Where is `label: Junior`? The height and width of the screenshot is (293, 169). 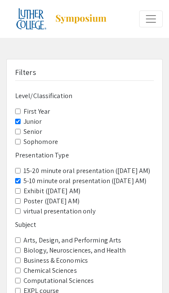 label: Junior is located at coordinates (33, 122).